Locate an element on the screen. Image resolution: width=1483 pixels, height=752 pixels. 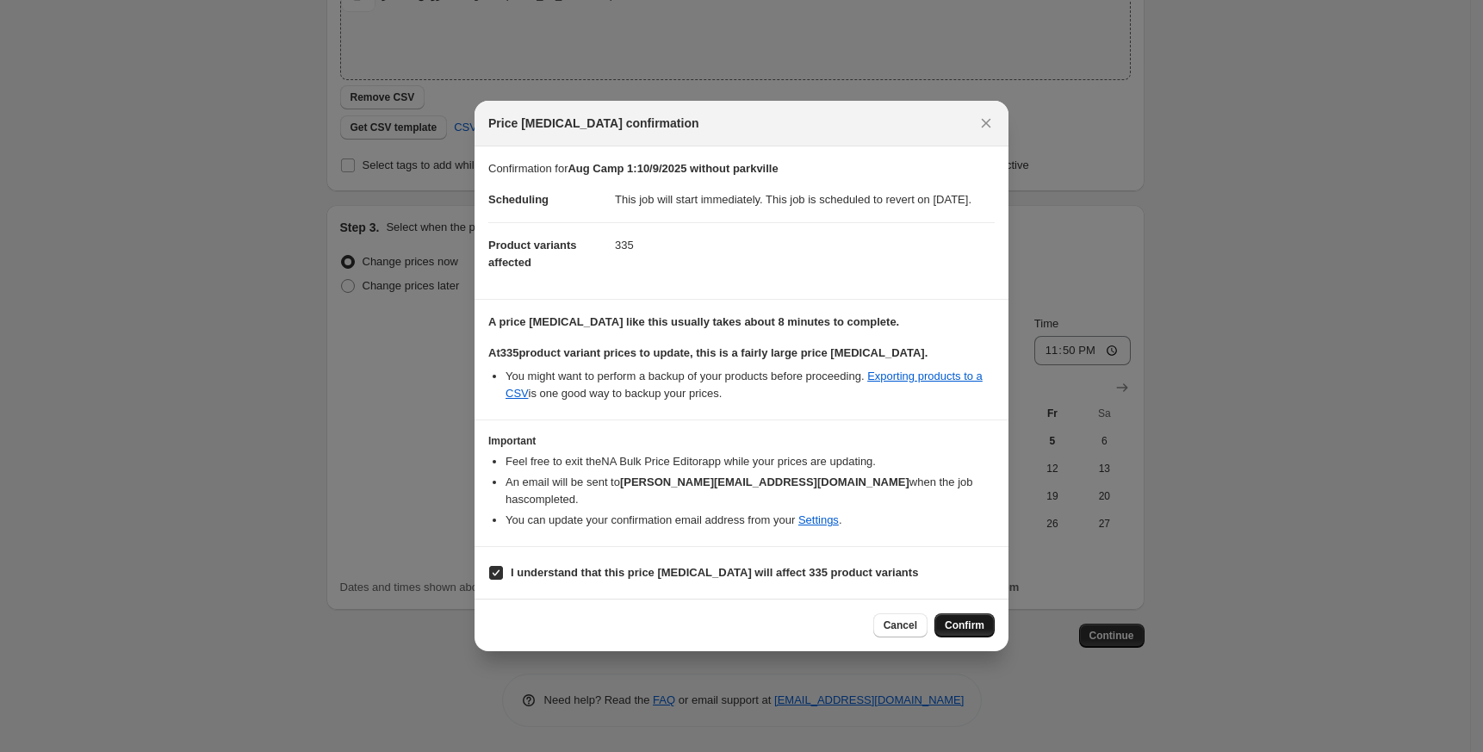
li: Feel free to exit the NA Bulk Price Editor app while your prices are updating. is located at coordinates (750, 461).